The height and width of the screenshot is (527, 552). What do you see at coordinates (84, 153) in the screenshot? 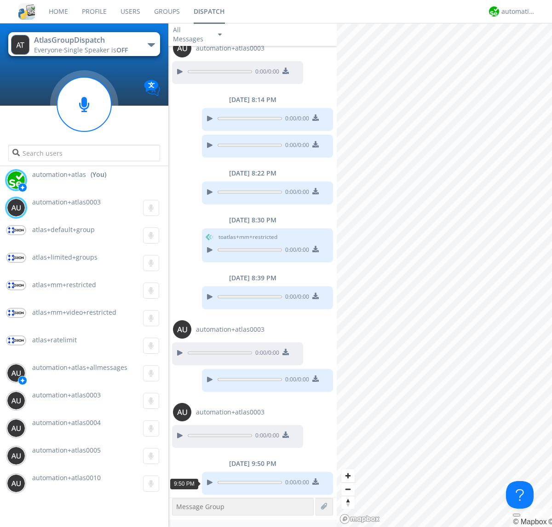
I see `input: Search users` at bounding box center [84, 153].